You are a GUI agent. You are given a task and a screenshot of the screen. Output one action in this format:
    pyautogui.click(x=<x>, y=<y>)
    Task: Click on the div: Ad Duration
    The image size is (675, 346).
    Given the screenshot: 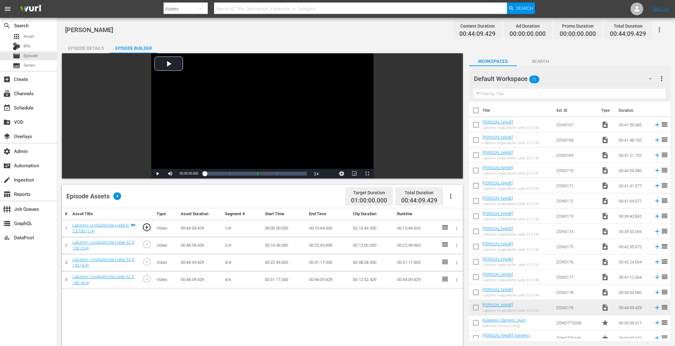 What is the action you would take?
    pyautogui.click(x=528, y=26)
    